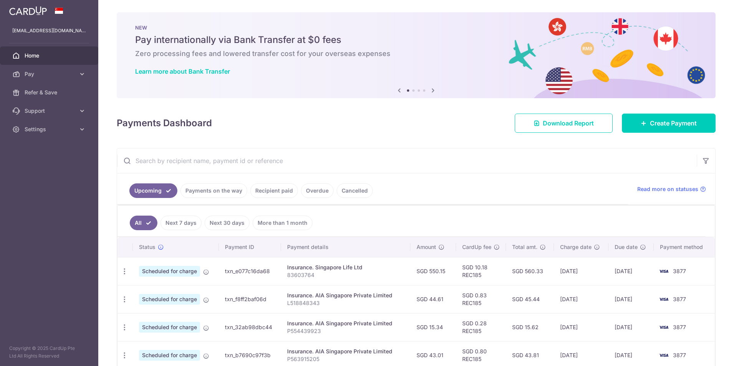  I want to click on span: Due date, so click(626, 247).